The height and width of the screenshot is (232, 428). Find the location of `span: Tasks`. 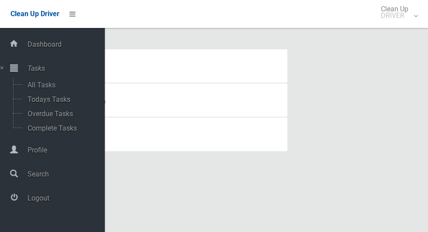

span: Tasks is located at coordinates (65, 68).